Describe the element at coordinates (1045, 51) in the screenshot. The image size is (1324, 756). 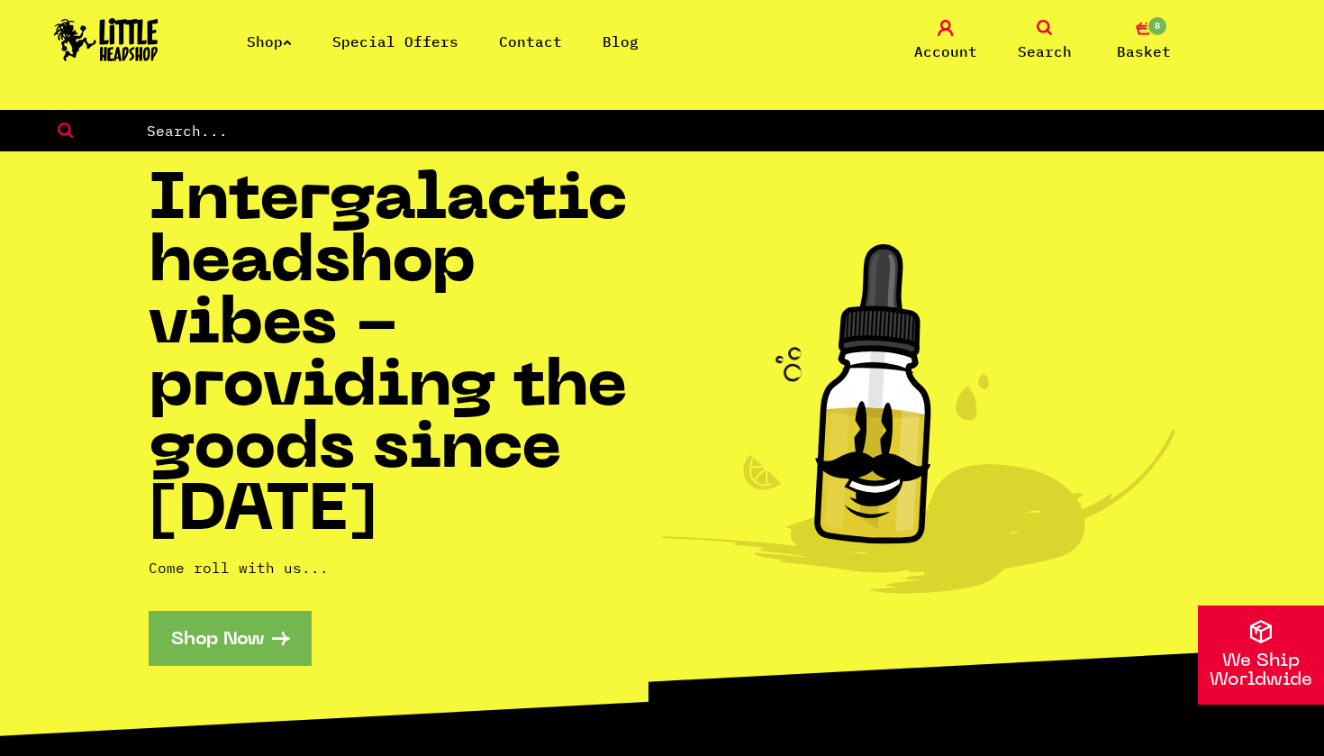
I see `span: Search` at that location.